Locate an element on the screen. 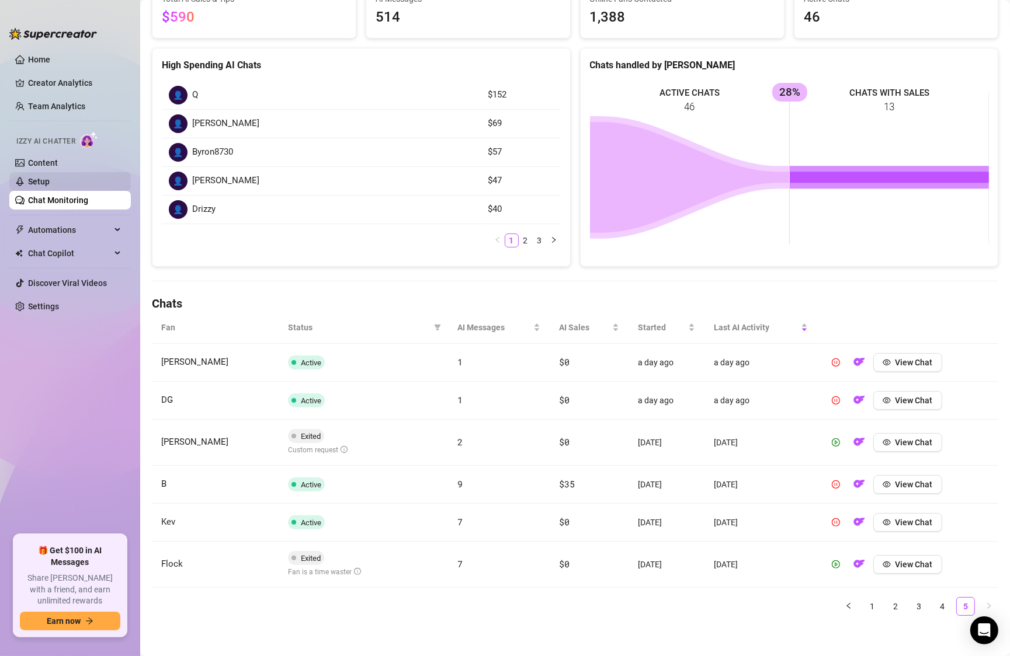 The height and width of the screenshot is (656, 1010). span: 514 is located at coordinates (468, 18).